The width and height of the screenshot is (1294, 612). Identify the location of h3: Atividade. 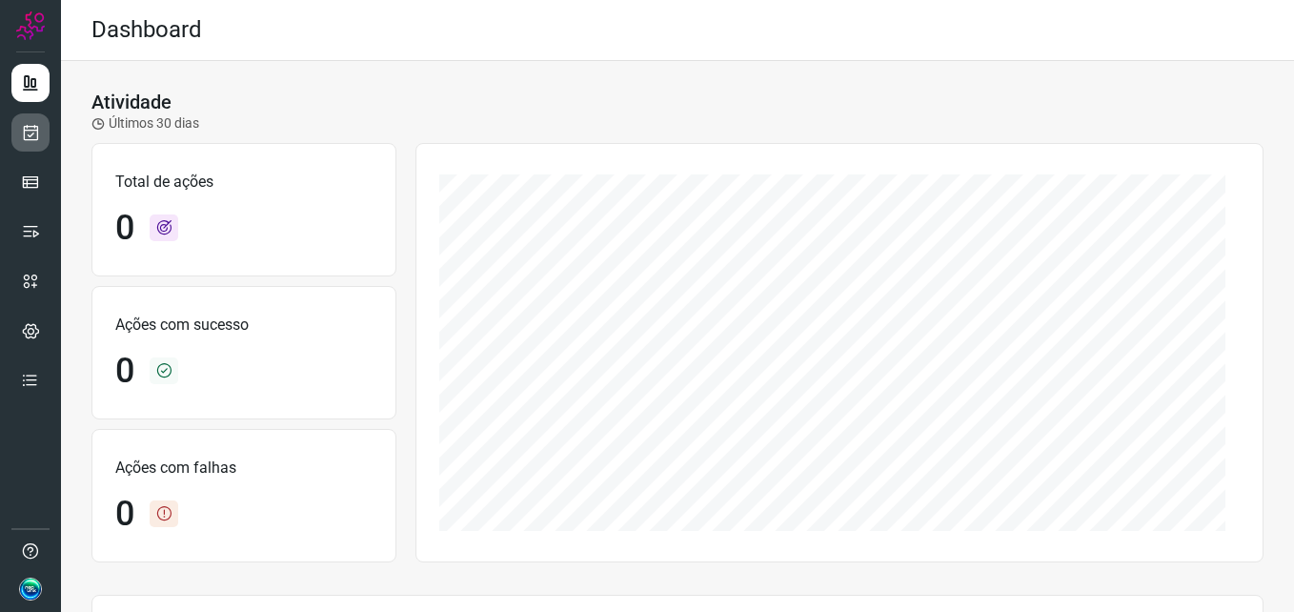
(131, 102).